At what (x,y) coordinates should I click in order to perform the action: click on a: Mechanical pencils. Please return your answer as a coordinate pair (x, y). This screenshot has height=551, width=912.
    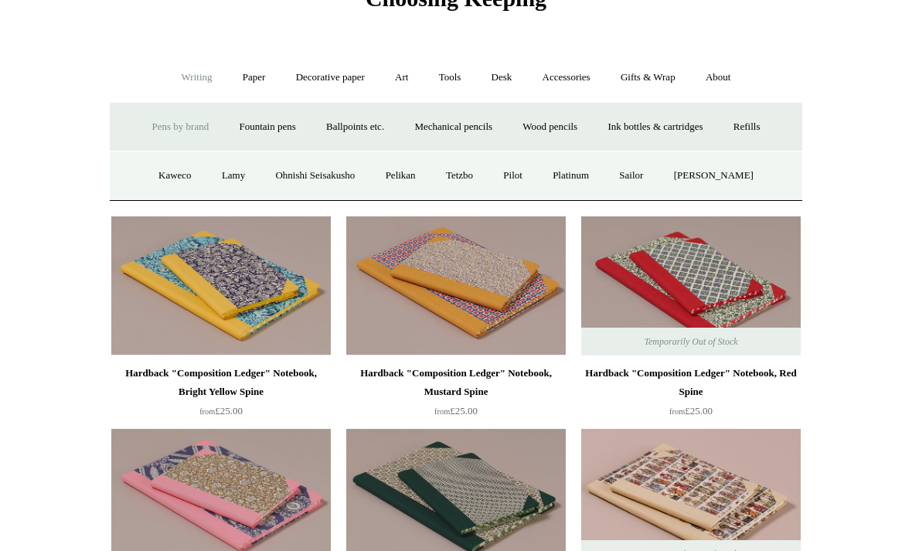
    Looking at the image, I should click on (453, 127).